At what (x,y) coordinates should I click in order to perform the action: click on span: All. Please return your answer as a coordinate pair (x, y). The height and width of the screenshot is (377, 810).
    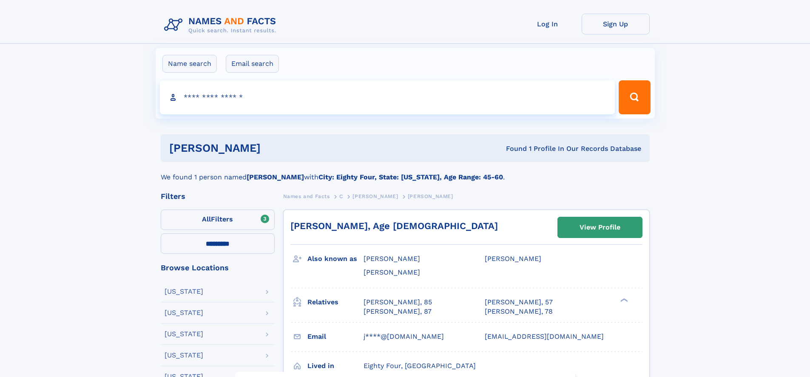
    Looking at the image, I should click on (206, 219).